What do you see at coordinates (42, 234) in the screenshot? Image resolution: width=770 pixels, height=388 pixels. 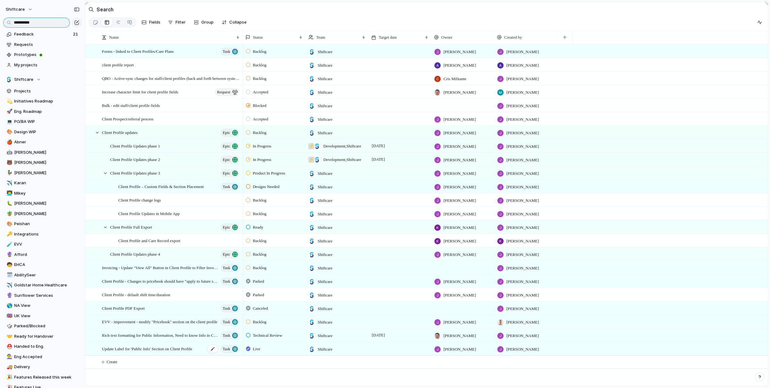 I see `div: 🔑Integrations` at bounding box center [42, 234].